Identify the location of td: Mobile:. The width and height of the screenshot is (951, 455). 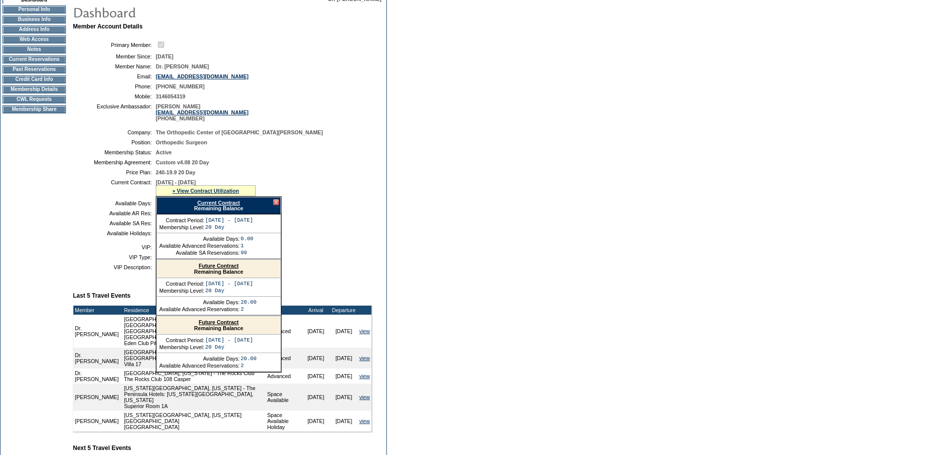
(114, 96).